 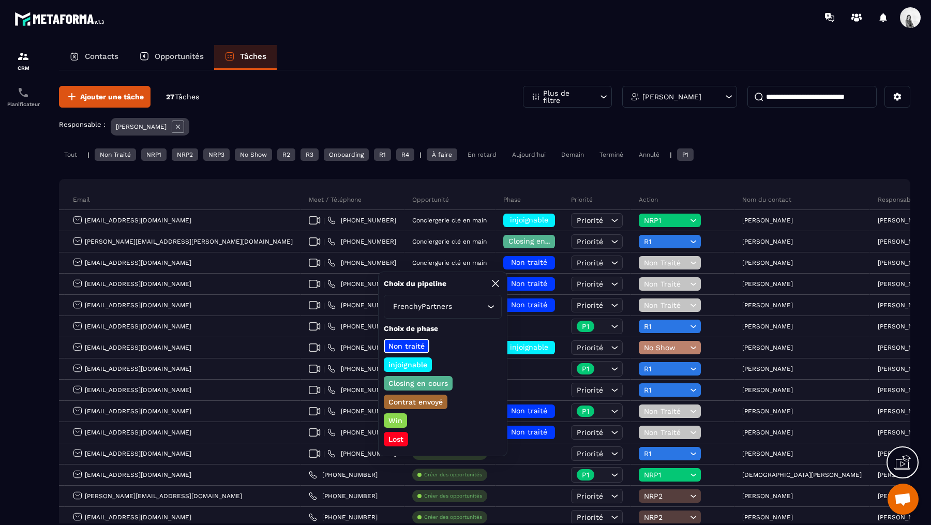 I want to click on p: Phase, so click(x=512, y=200).